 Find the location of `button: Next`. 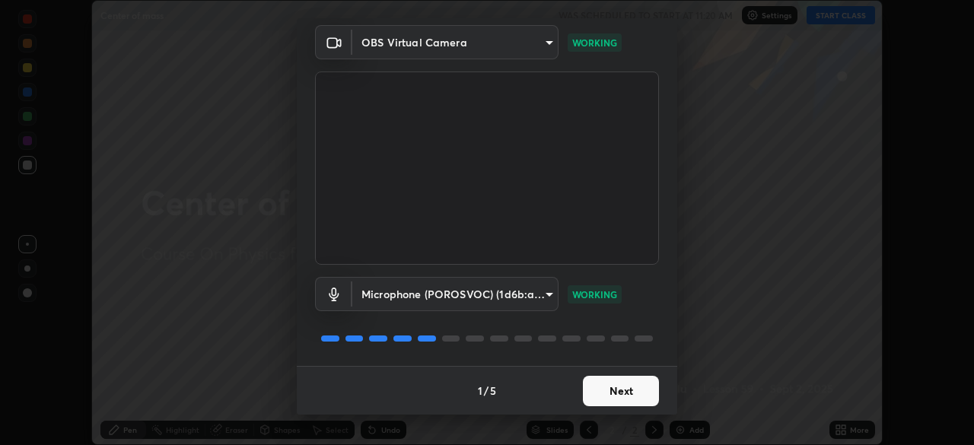

button: Next is located at coordinates (621, 391).